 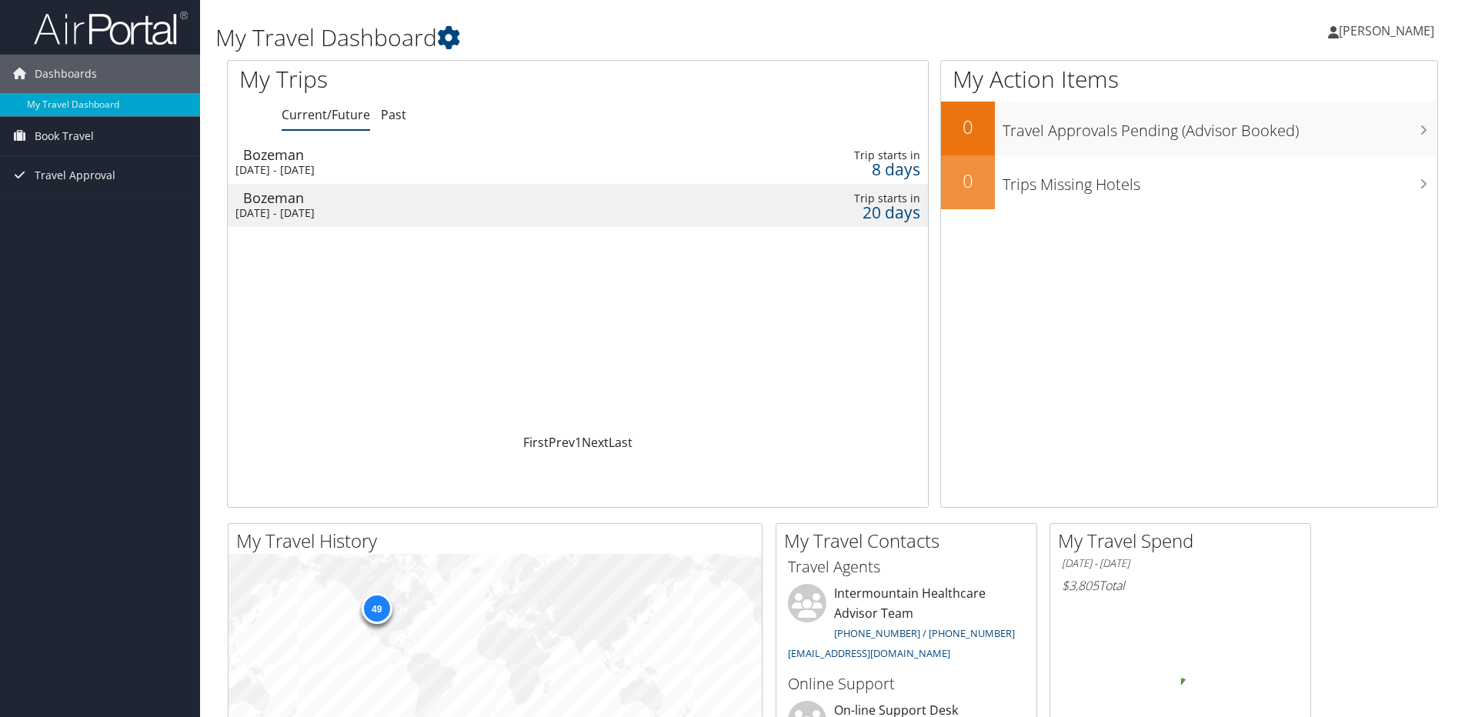 What do you see at coordinates (393, 115) in the screenshot?
I see `a: Past` at bounding box center [393, 115].